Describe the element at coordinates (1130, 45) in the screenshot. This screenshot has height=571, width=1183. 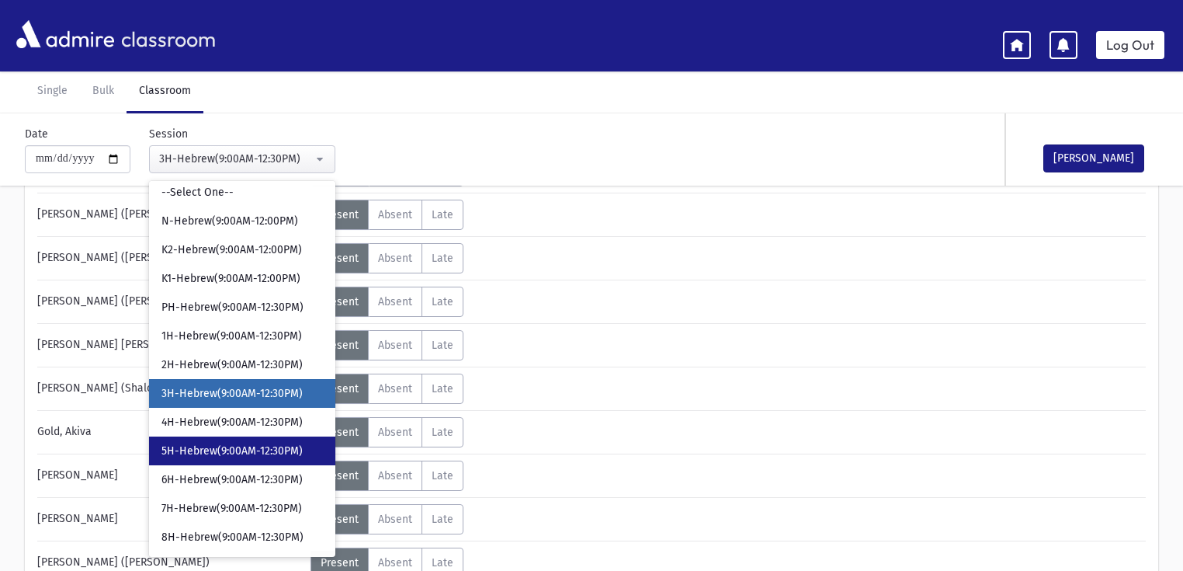
I see `a: Log Out` at that location.